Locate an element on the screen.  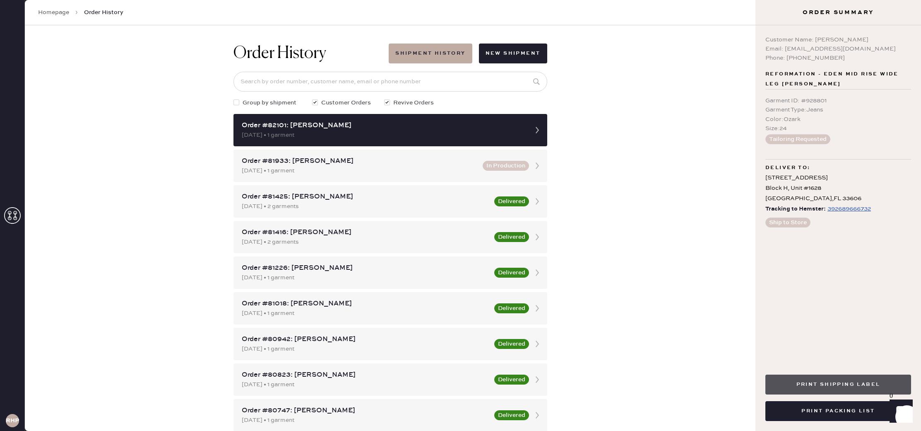
th: Customer is located at coordinates (515, 298).